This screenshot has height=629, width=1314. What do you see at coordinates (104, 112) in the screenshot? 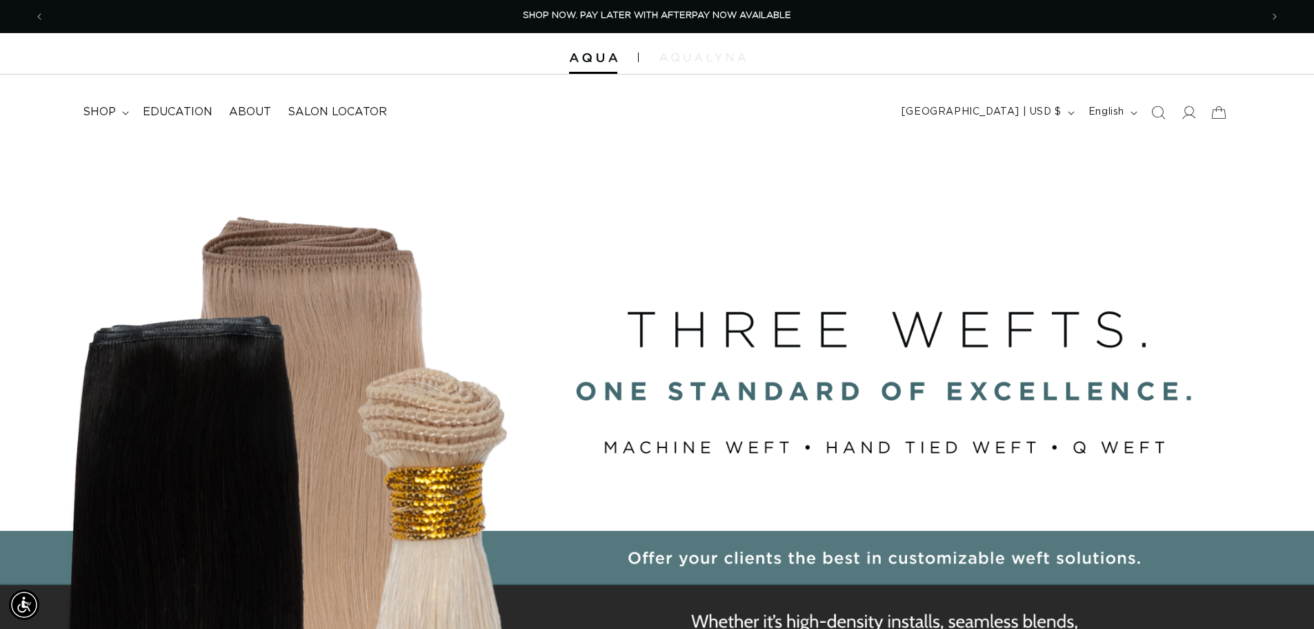
I see `summary: shop` at bounding box center [104, 112].